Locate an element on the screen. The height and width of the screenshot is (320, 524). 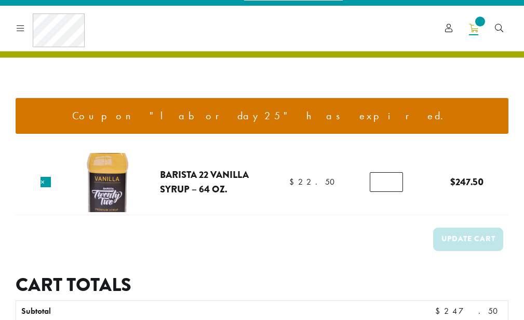
li: Coupon "laborday25" has expired. is located at coordinates (262, 116).